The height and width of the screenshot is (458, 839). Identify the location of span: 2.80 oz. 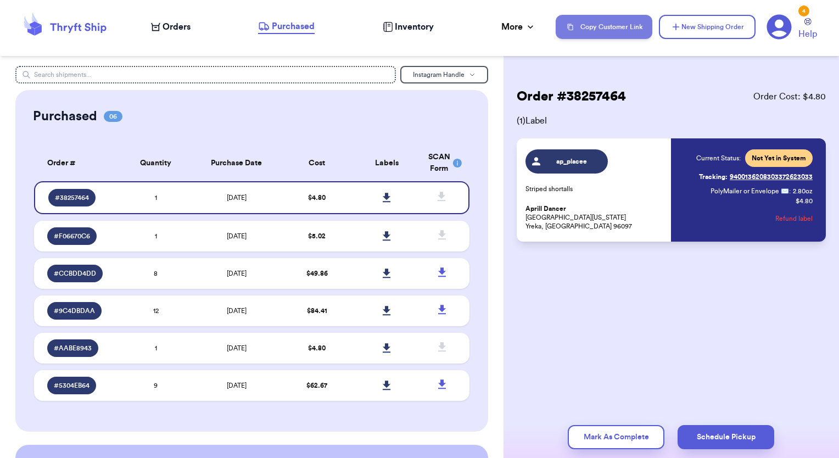
(803, 191).